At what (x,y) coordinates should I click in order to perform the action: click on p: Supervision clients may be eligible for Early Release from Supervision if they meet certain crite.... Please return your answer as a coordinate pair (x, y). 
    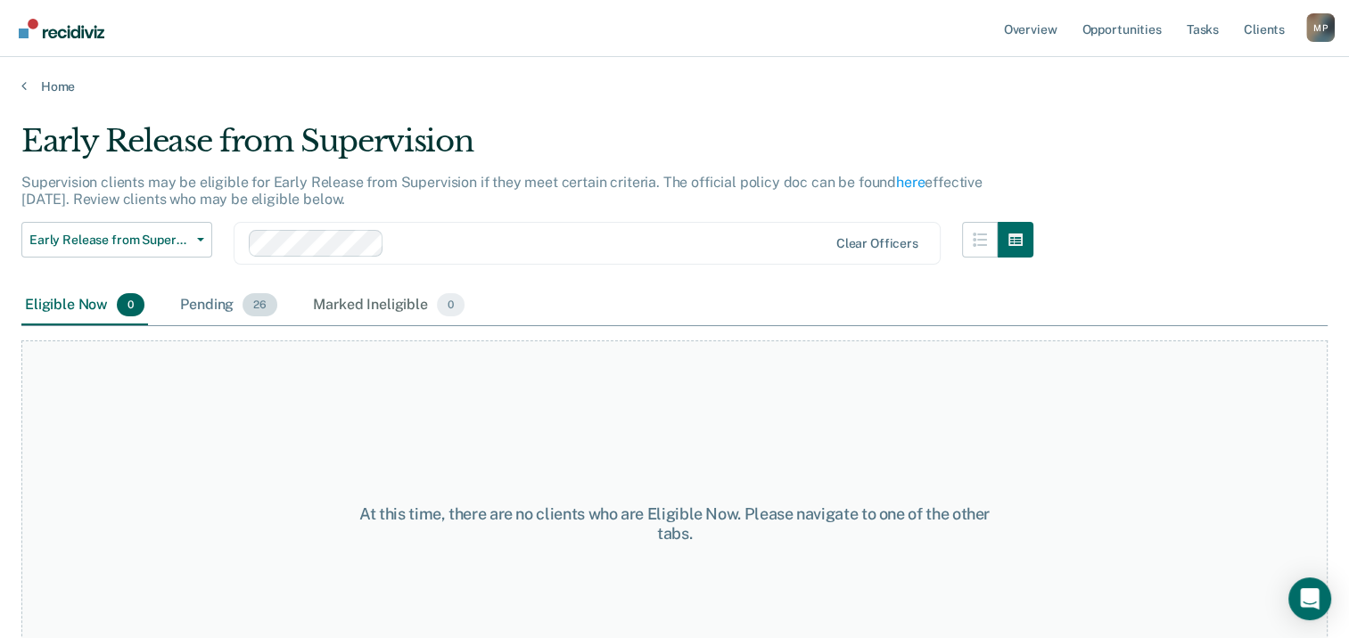
    Looking at the image, I should click on (502, 191).